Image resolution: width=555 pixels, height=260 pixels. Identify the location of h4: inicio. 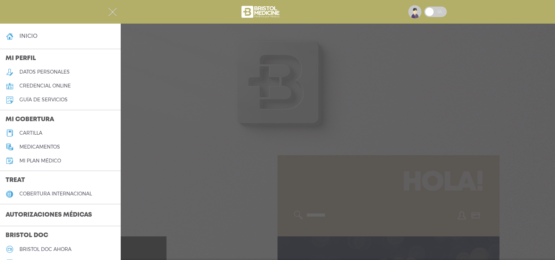
(28, 36).